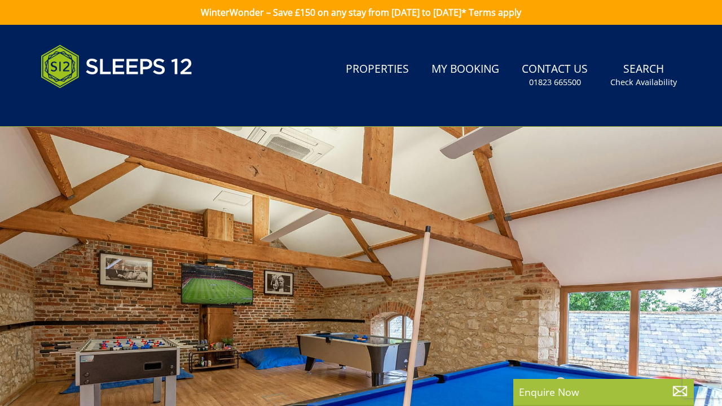  I want to click on small: Check Availability, so click(643, 82).